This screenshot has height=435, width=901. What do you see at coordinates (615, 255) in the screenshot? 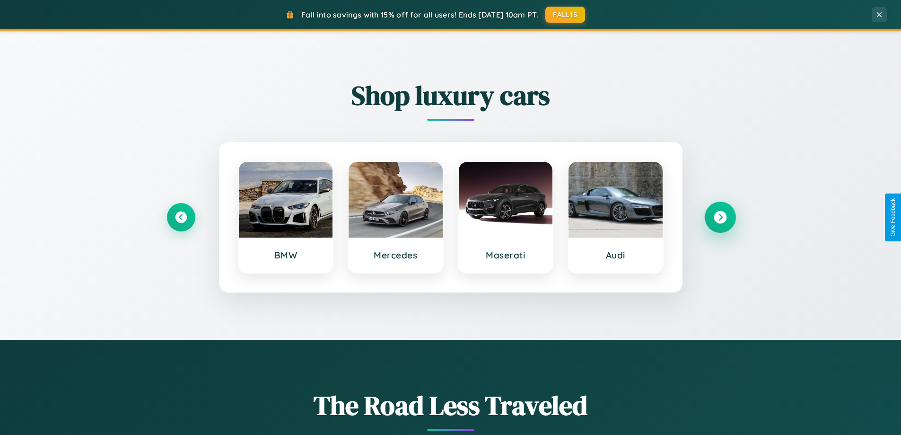
I see `h3: Audi` at bounding box center [615, 255].